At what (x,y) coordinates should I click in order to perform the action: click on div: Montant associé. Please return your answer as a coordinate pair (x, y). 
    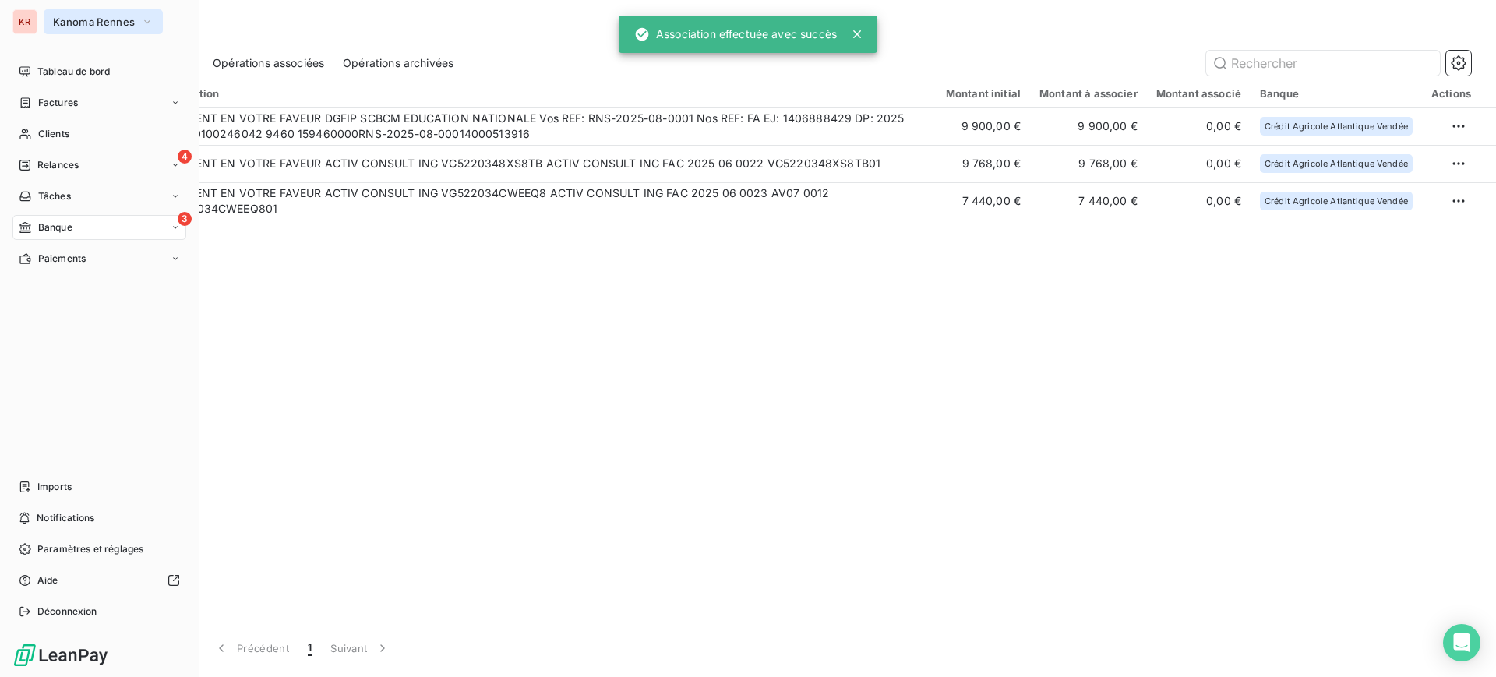
    Looking at the image, I should click on (1199, 94).